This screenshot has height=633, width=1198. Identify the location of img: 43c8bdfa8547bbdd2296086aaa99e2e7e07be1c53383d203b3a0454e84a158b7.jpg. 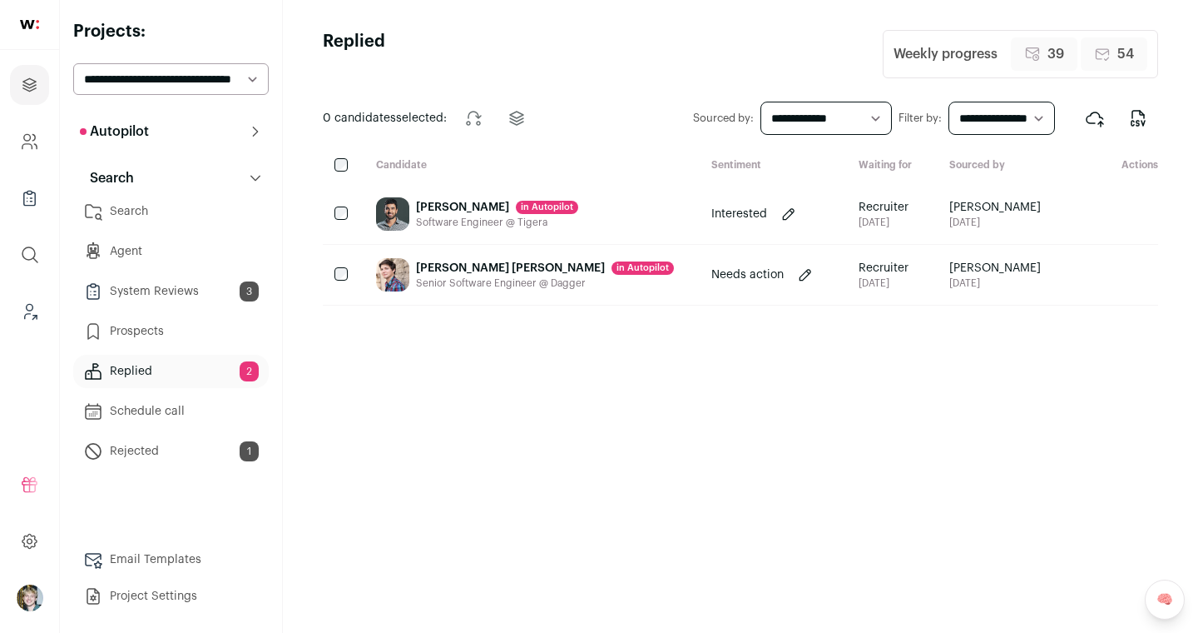
(393, 275).